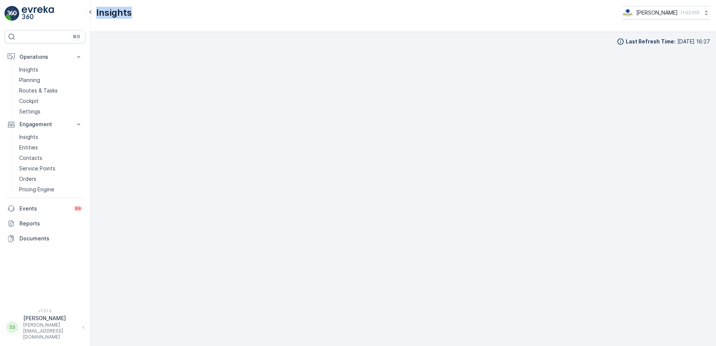 The height and width of the screenshot is (346, 716). I want to click on a: Planning, so click(51, 80).